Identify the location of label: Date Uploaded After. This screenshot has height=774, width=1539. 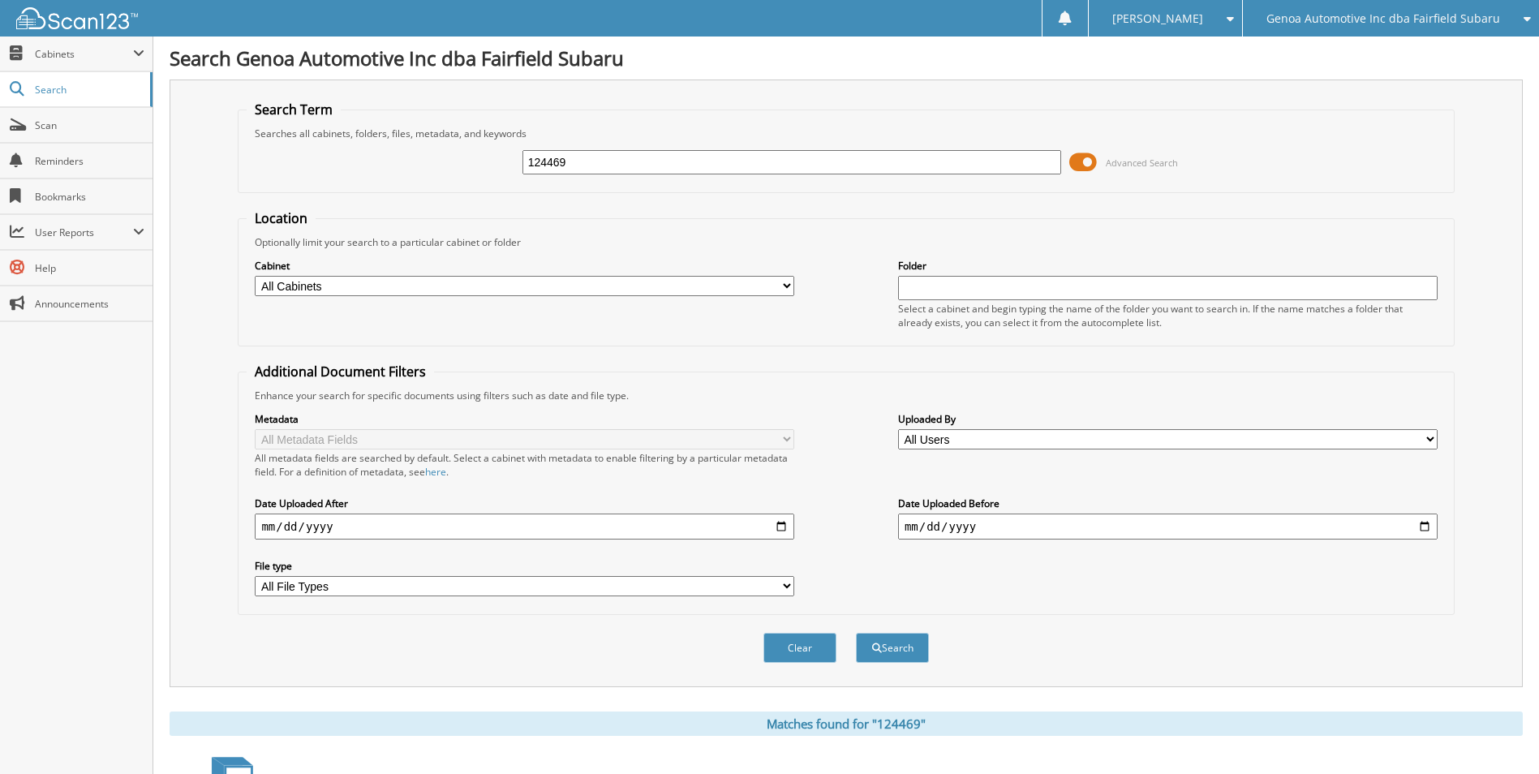
(524, 503).